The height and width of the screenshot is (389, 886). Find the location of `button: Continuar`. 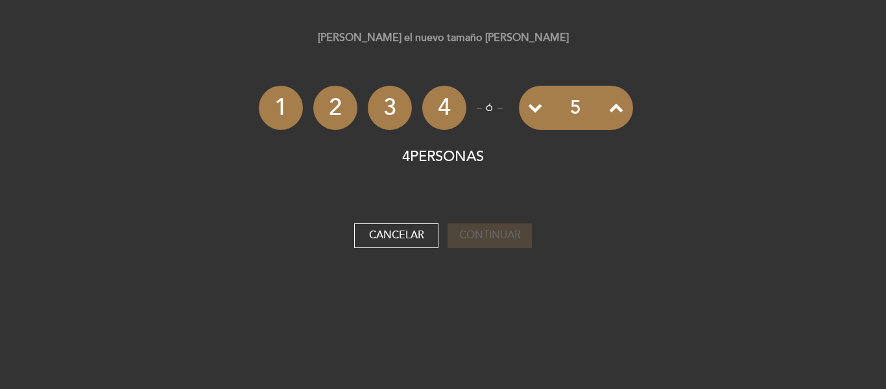

button: Continuar is located at coordinates (490, 235).